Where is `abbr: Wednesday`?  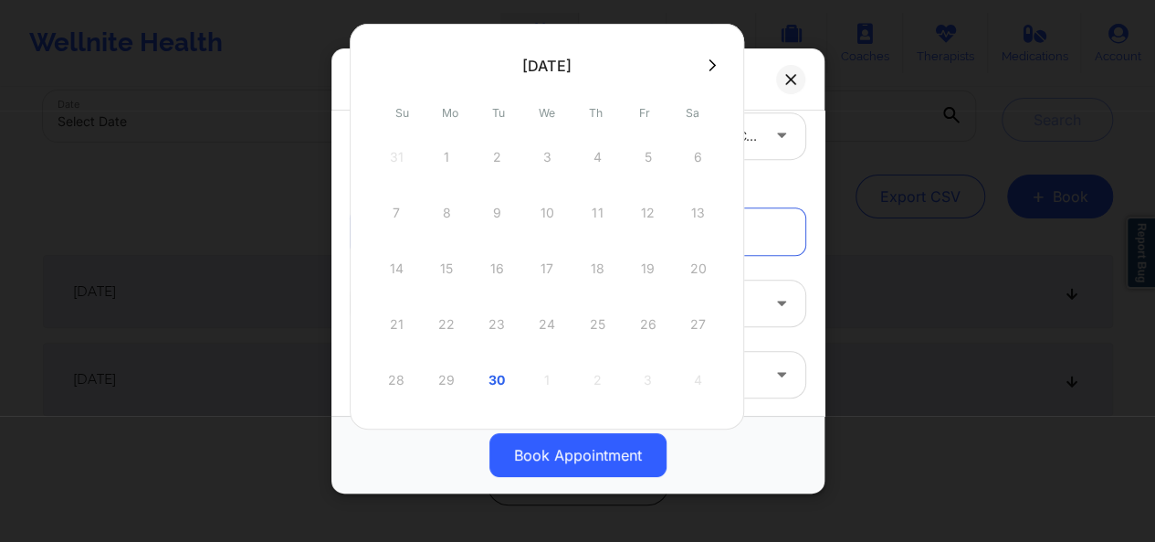 abbr: Wednesday is located at coordinates (547, 112).